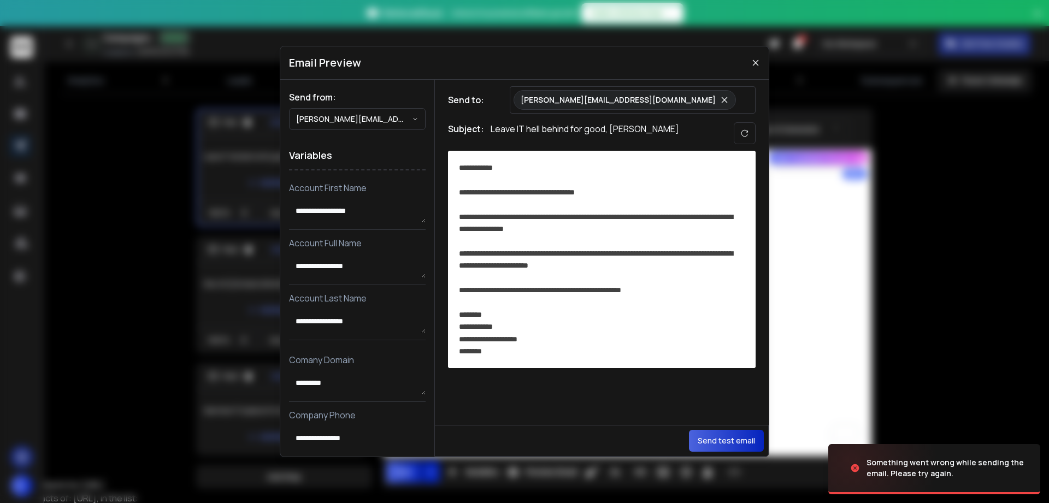  I want to click on h1: Variables, so click(357, 156).